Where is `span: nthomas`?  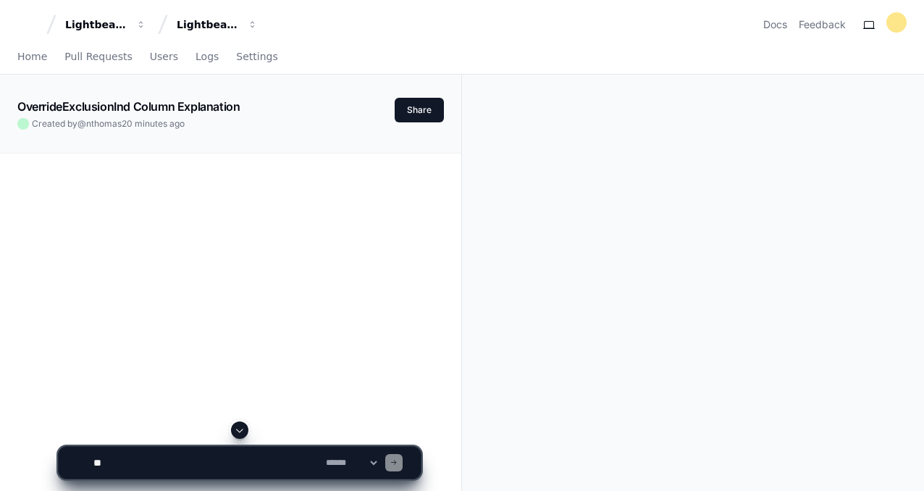 span: nthomas is located at coordinates (104, 123).